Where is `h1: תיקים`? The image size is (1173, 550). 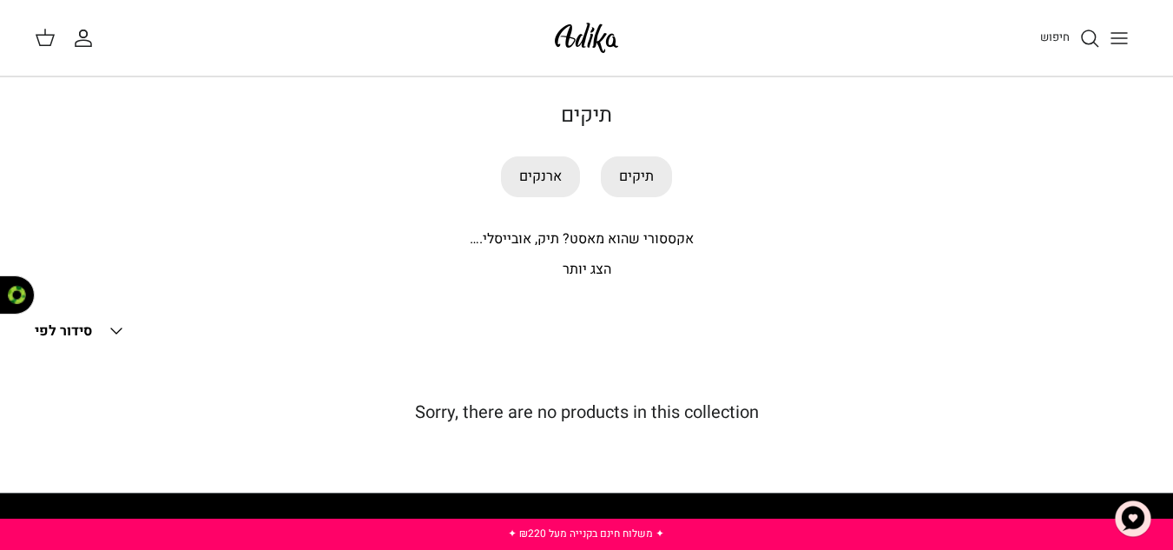 h1: תיקים is located at coordinates (586, 115).